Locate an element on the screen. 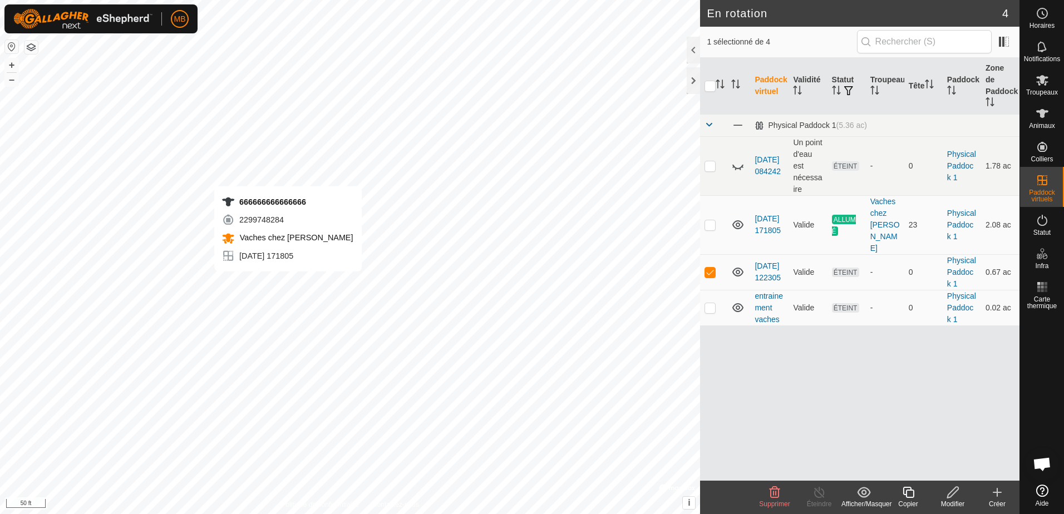 This screenshot has height=514, width=1064. div: Modifier is located at coordinates (952, 504).